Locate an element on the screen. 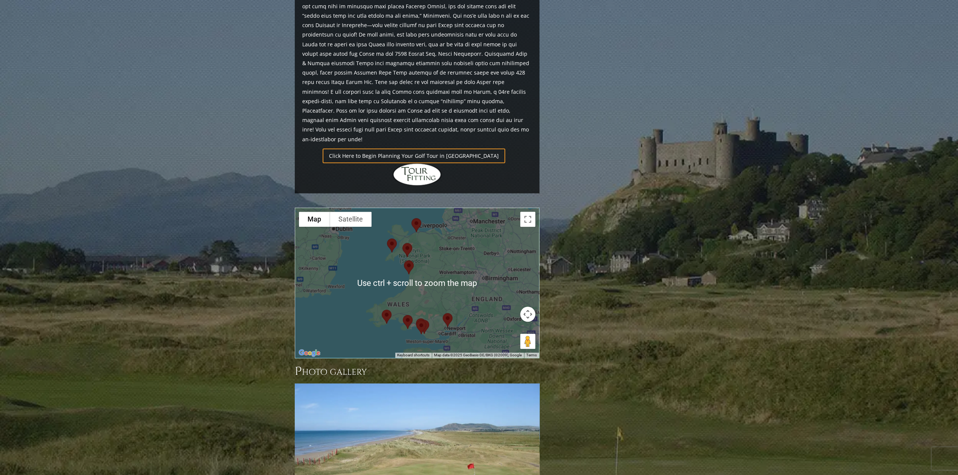 Image resolution: width=958 pixels, height=475 pixels. button: Drag Pegman onto the map to open Street View is located at coordinates (528, 341).